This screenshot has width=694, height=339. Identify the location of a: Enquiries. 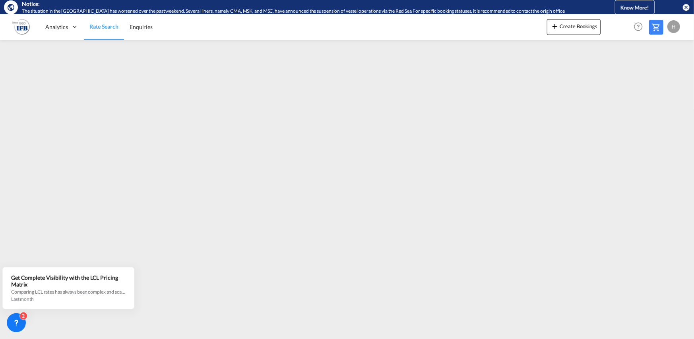
(141, 27).